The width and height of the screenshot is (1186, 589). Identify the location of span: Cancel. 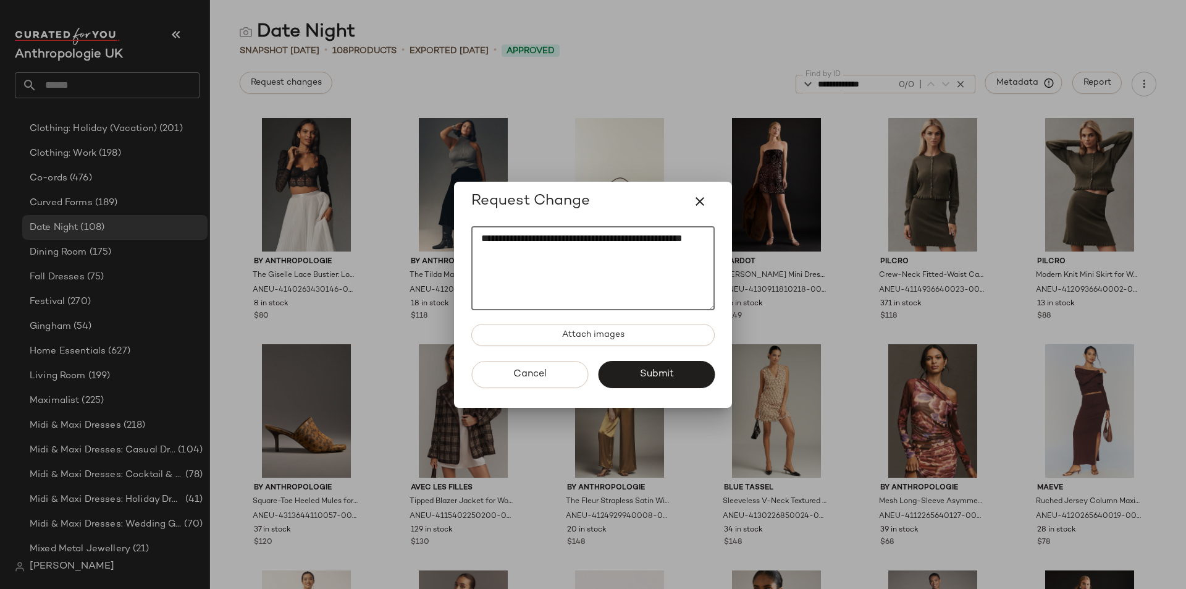
(529, 374).